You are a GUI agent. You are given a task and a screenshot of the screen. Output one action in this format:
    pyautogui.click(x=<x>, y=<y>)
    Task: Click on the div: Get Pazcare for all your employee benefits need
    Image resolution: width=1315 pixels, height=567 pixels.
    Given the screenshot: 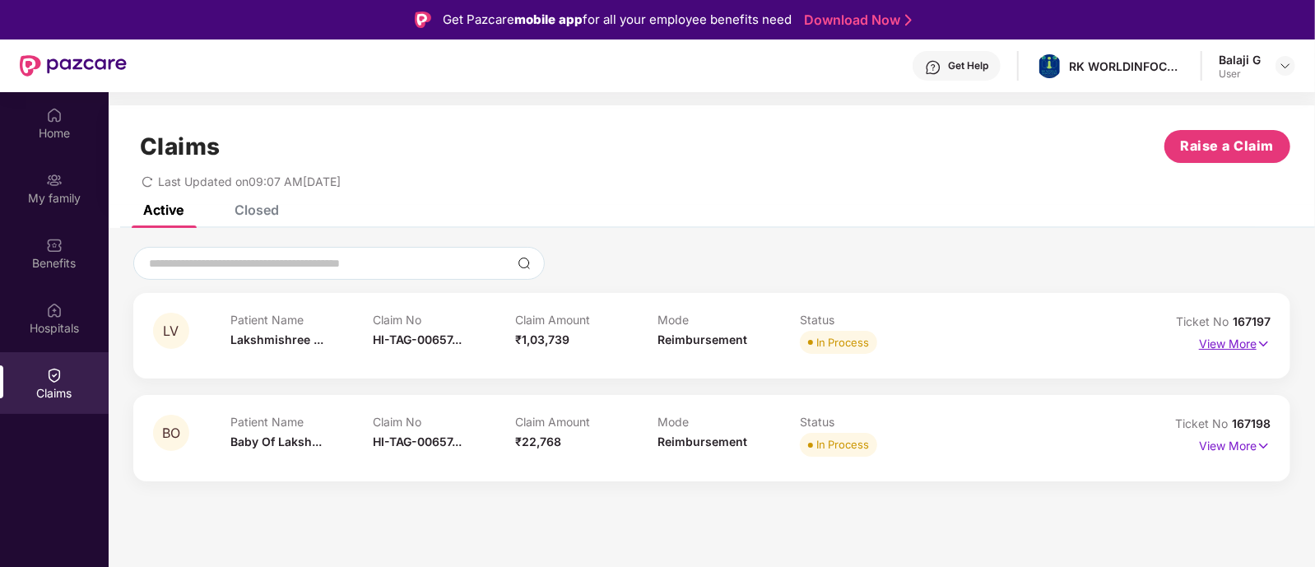 What is the action you would take?
    pyautogui.click(x=617, y=20)
    